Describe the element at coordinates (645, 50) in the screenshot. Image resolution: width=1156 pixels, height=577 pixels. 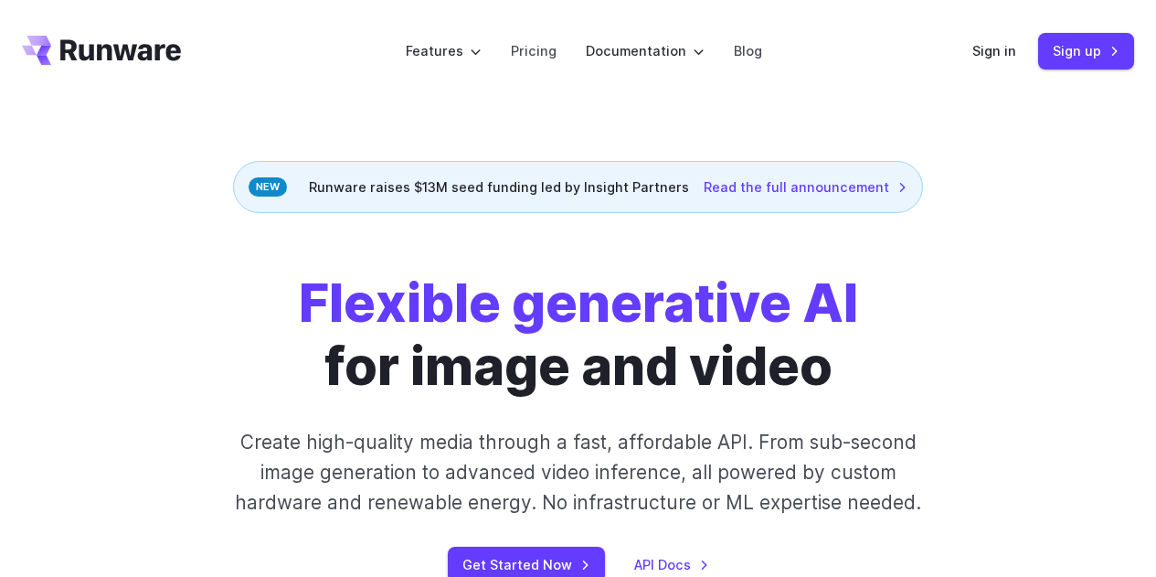
I see `label: Documentation` at that location.